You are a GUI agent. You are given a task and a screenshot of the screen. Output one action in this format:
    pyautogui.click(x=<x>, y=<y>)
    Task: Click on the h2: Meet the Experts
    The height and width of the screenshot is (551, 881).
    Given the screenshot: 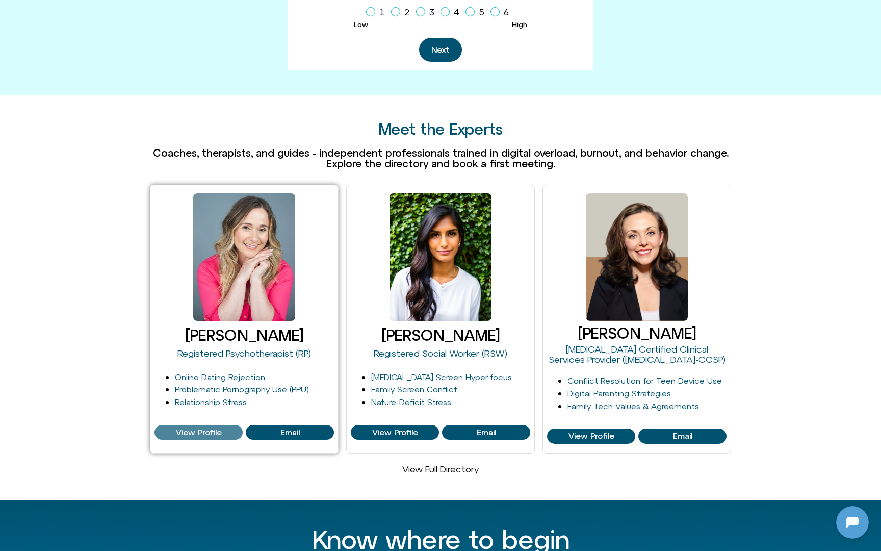 What is the action you would take?
    pyautogui.click(x=441, y=129)
    